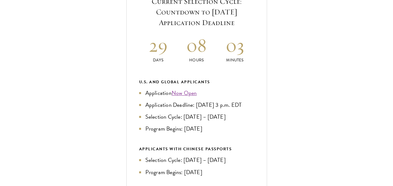  What do you see at coordinates (197, 82) in the screenshot?
I see `div: U.S. and Global Applicants` at bounding box center [197, 82].